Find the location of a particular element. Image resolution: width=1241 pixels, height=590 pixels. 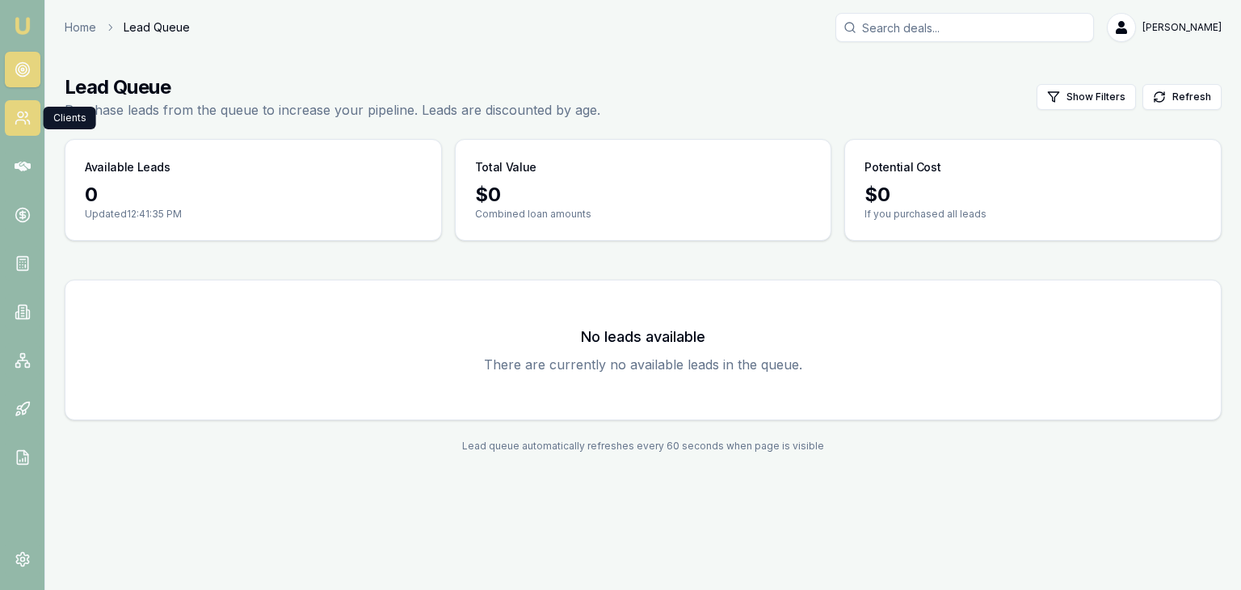

button: Show Filters is located at coordinates (1086, 97).